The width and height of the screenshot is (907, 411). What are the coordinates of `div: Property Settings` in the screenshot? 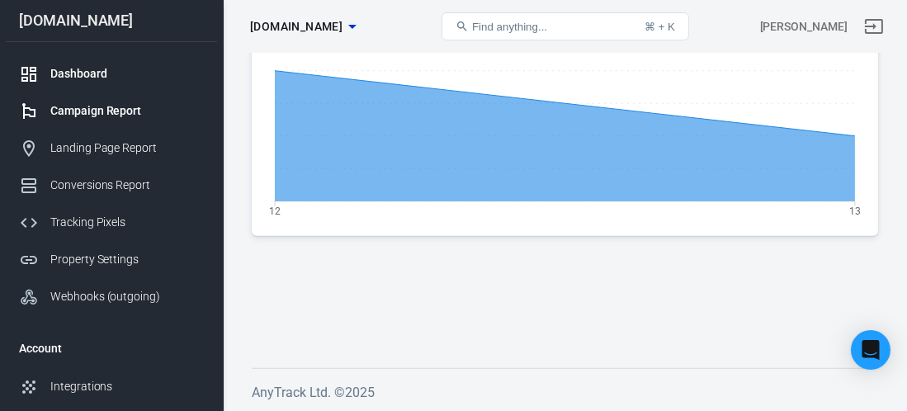 It's located at (127, 259).